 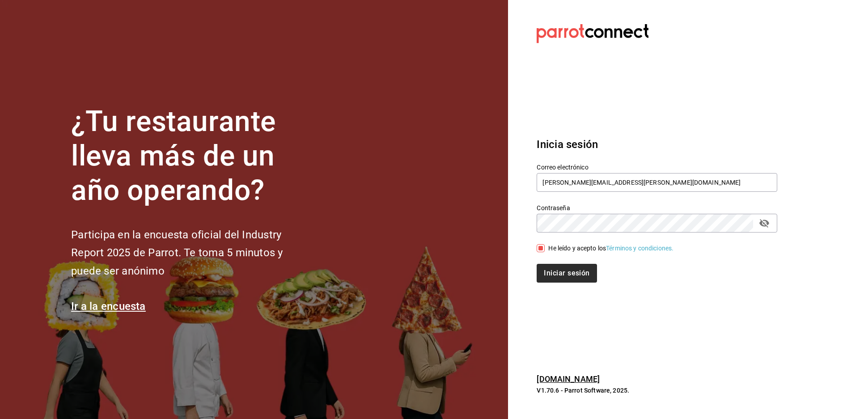 What do you see at coordinates (657, 208) in the screenshot?
I see `label: Contraseña` at bounding box center [657, 208].